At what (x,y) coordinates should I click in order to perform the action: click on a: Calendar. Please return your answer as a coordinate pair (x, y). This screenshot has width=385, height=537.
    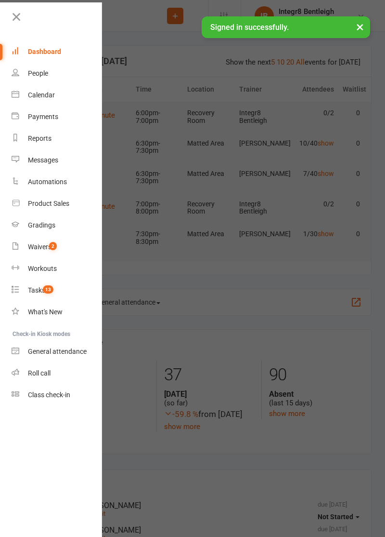
    Looking at the image, I should click on (57, 95).